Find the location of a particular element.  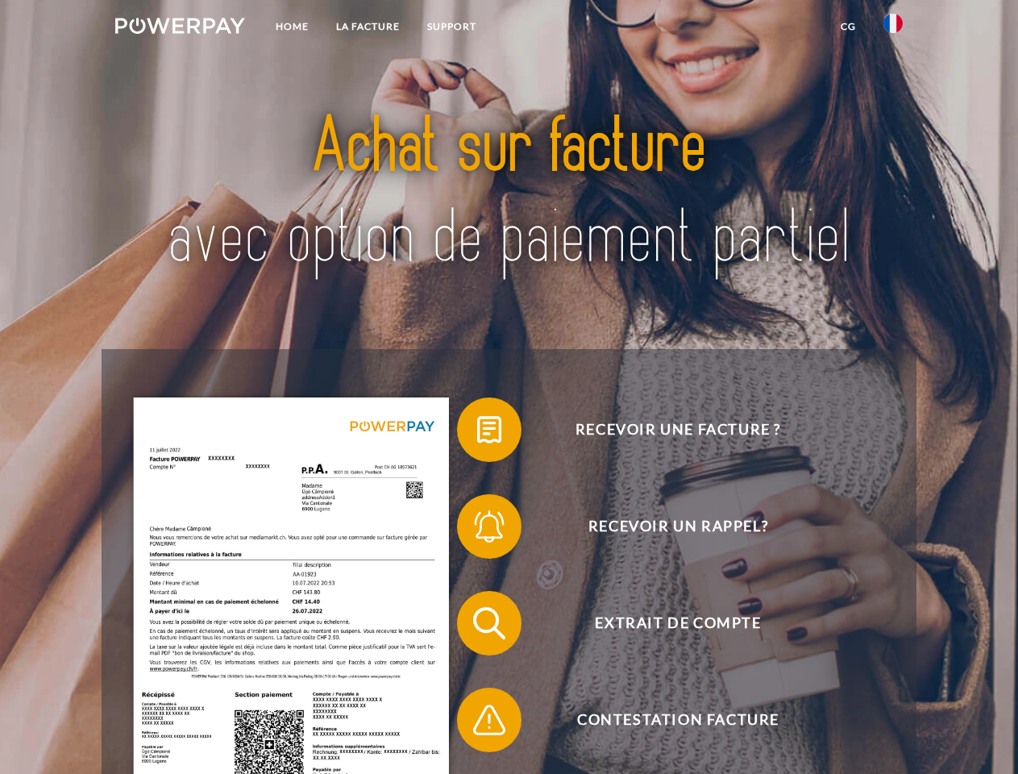

img: logo-powerpay-white.svg is located at coordinates (180, 26).